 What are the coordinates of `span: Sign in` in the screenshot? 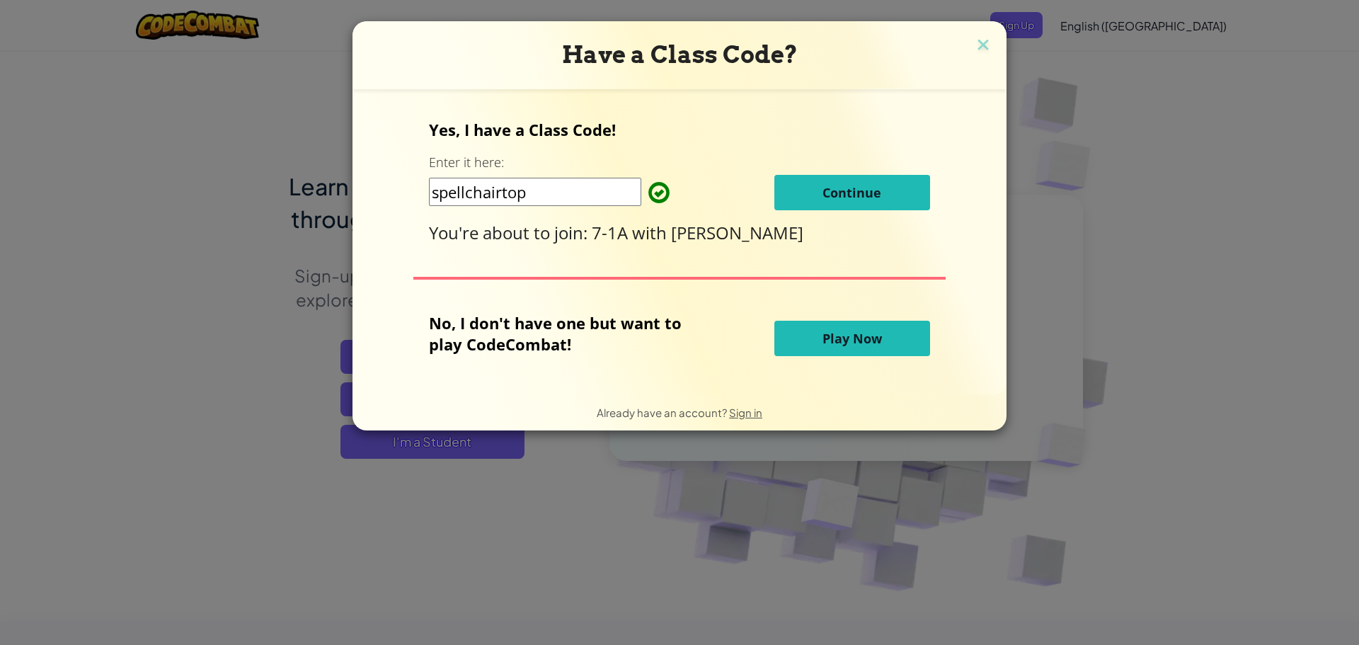 It's located at (745, 412).